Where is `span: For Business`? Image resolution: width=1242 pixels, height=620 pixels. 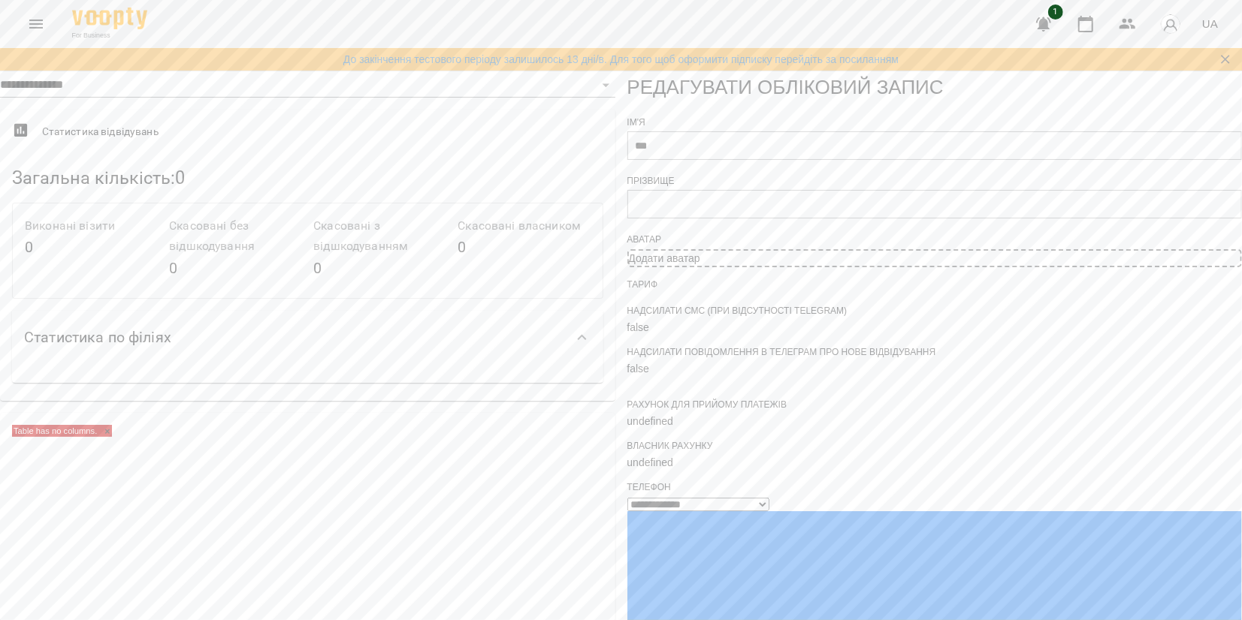
span: For Business is located at coordinates (110, 35).